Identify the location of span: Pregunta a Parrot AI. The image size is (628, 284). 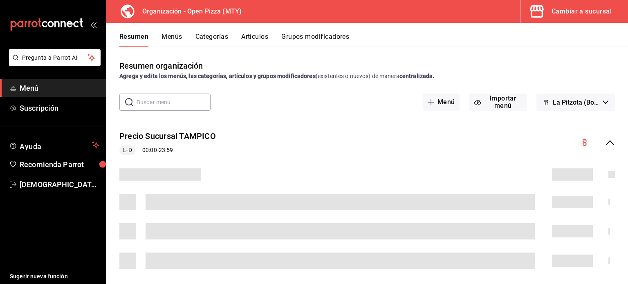
(55, 58).